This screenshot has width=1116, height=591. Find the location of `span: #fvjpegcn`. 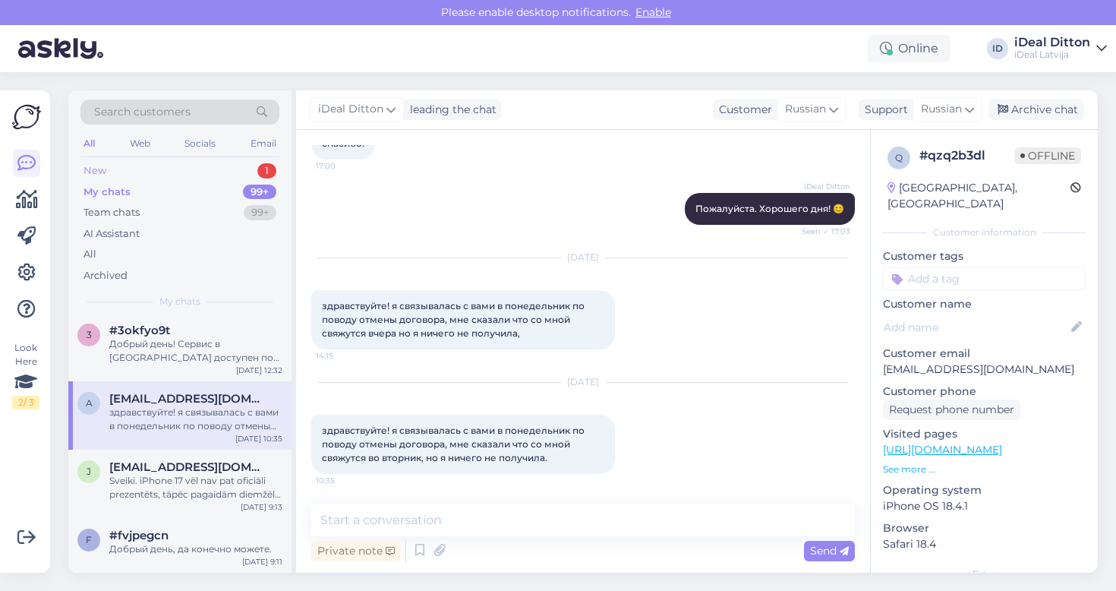

span: #fvjpegcn is located at coordinates (139, 535).